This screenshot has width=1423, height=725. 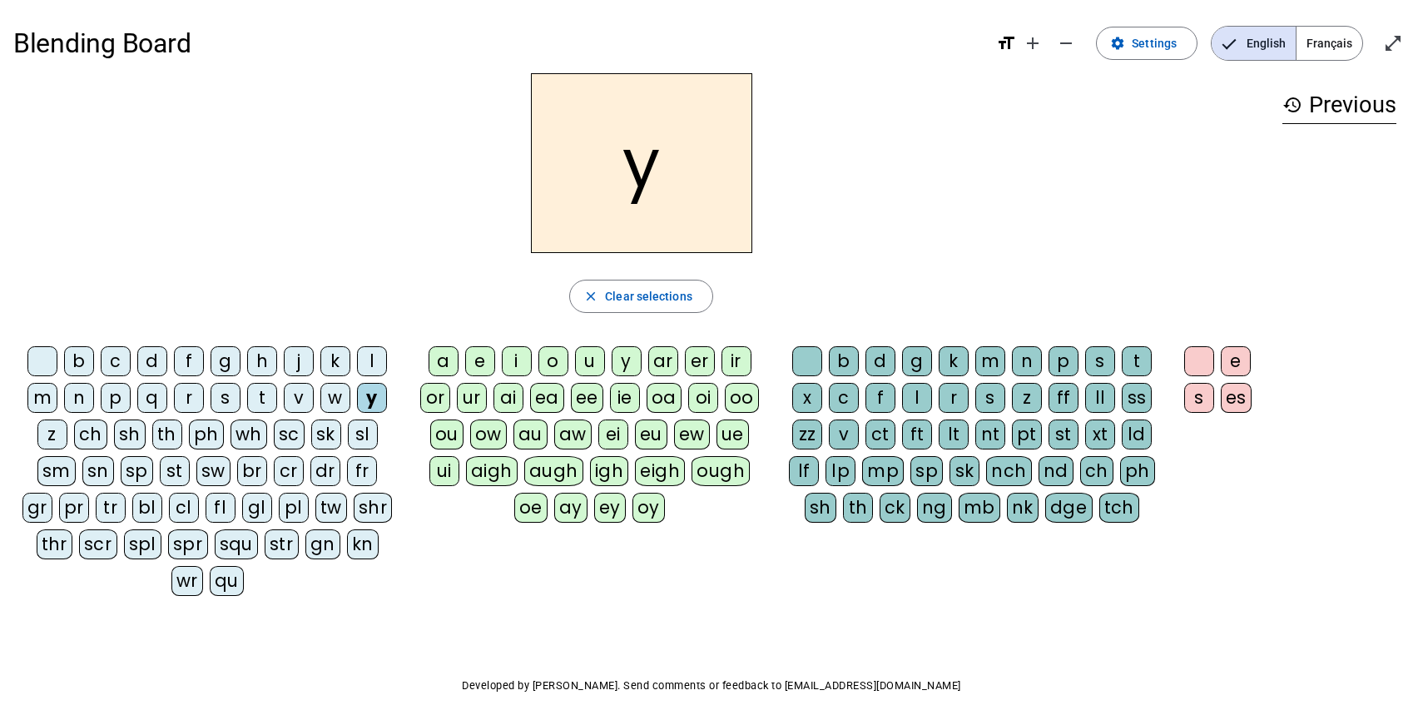 I want to click on button: Decrease font size, so click(x=1066, y=43).